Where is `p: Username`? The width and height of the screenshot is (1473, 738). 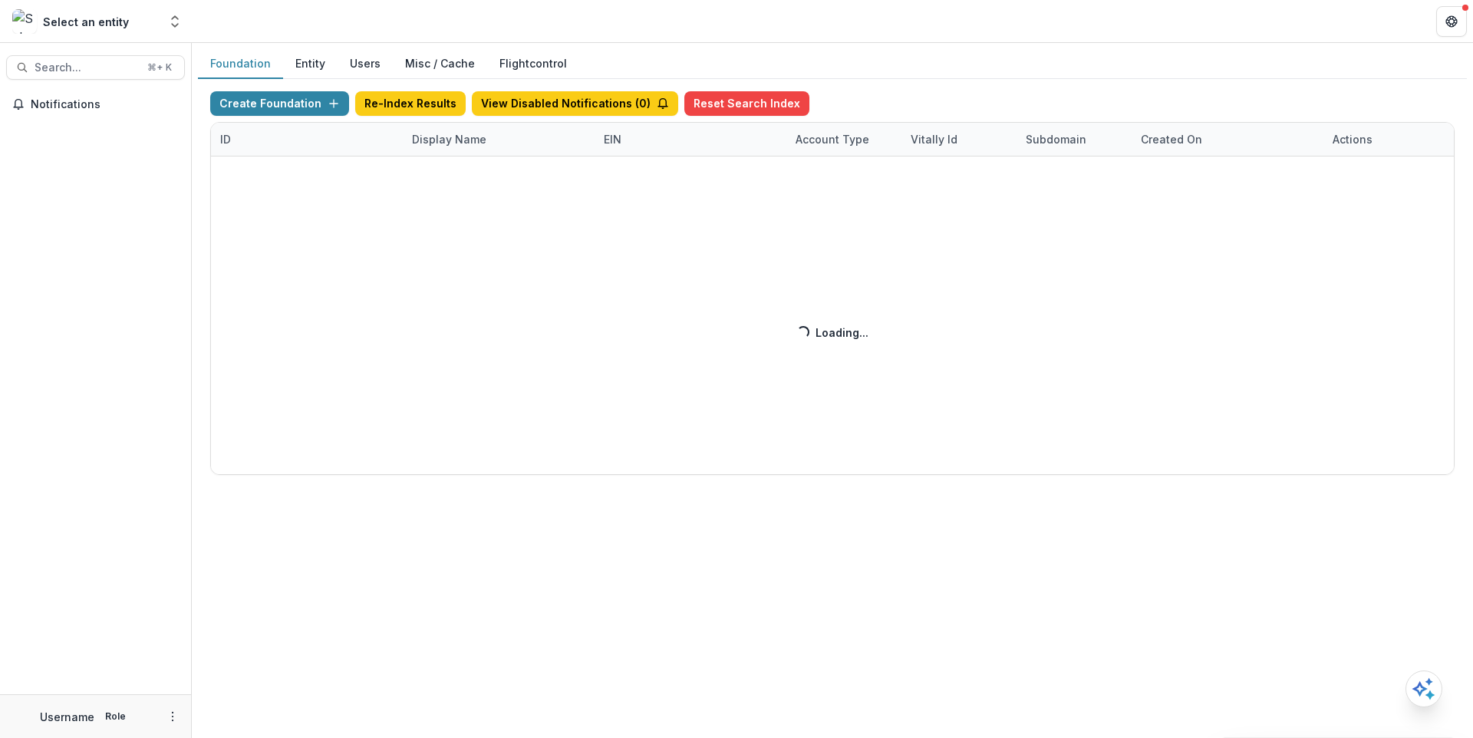 p: Username is located at coordinates (67, 716).